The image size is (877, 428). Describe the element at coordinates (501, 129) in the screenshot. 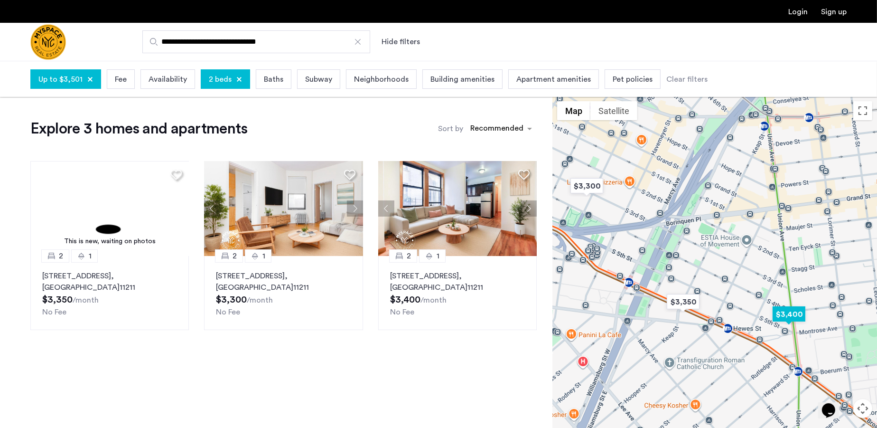

I see `ng-select: sort-apartment` at that location.